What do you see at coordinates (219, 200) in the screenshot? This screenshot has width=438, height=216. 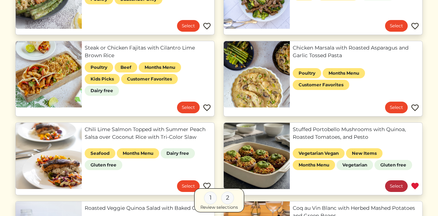 I see `a: 1 2 Review selections` at bounding box center [219, 200].